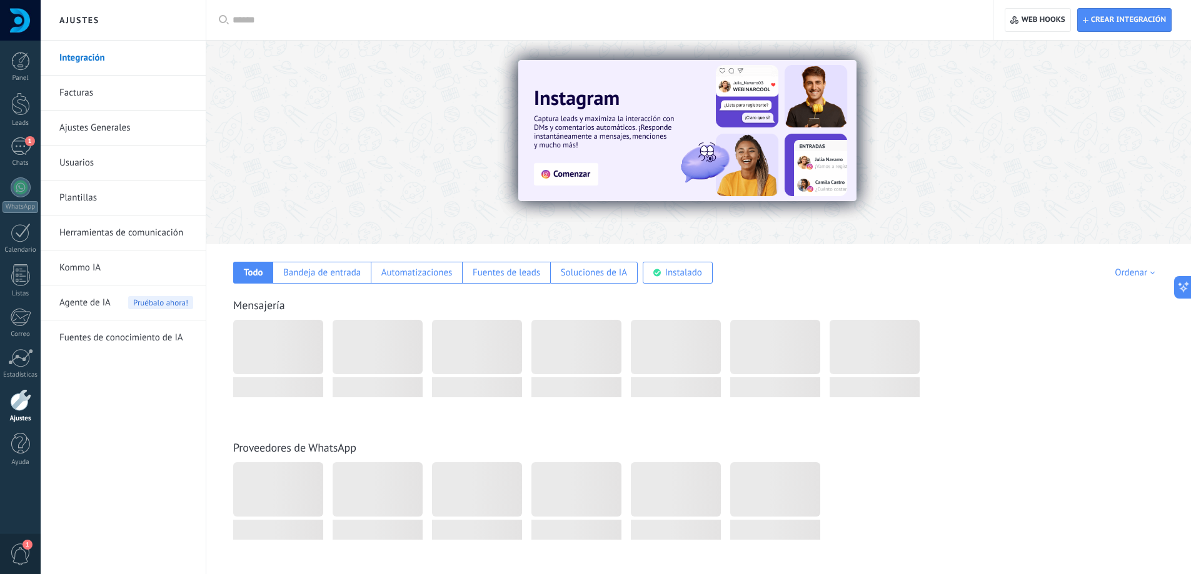  I want to click on div: Panel, so click(21, 78).